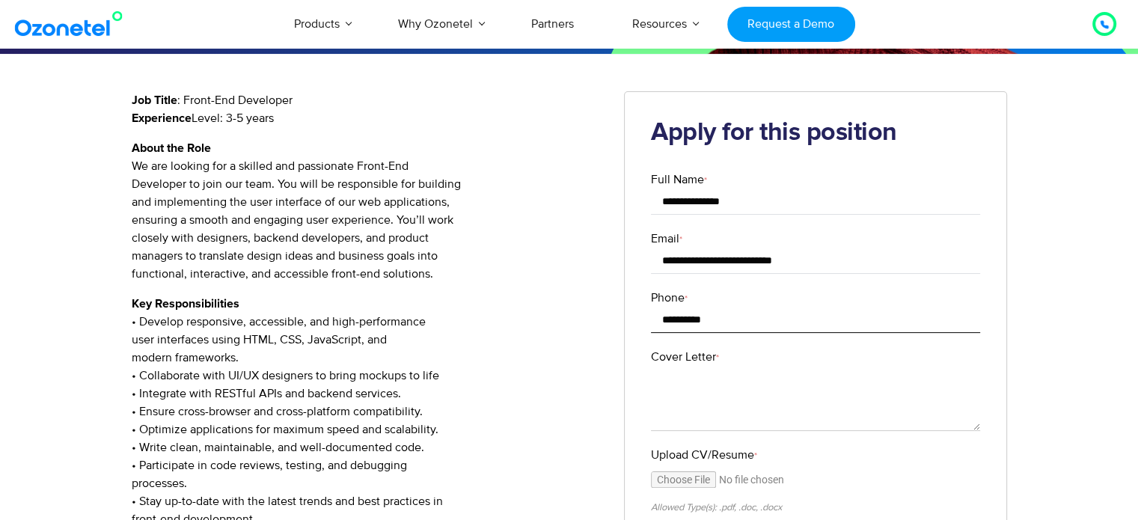 This screenshot has width=1138, height=520. What do you see at coordinates (367, 109) in the screenshot?
I see `p: : Front-End Developer Level: 3-5 years` at bounding box center [367, 109].